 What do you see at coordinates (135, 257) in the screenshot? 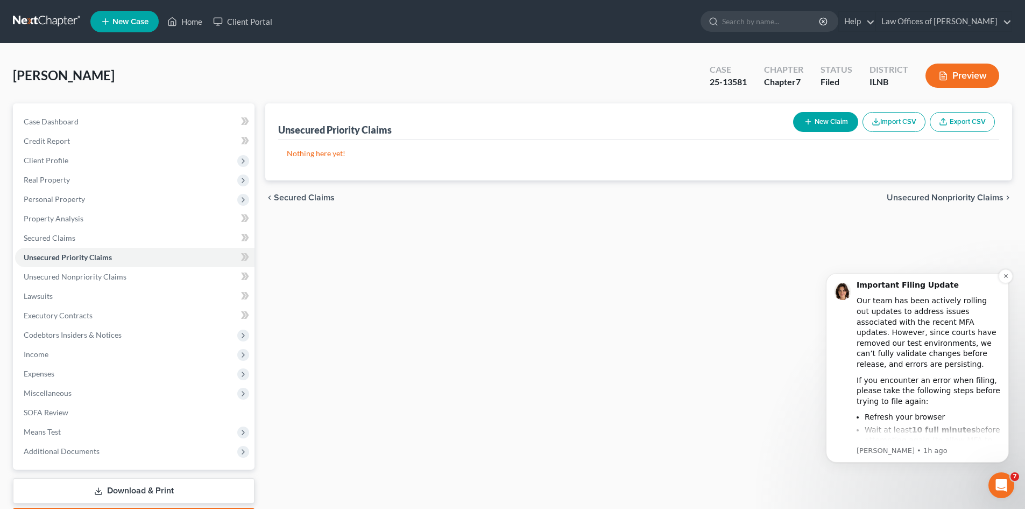
I see `a: Unsecured Priority Claims` at bounding box center [135, 257].